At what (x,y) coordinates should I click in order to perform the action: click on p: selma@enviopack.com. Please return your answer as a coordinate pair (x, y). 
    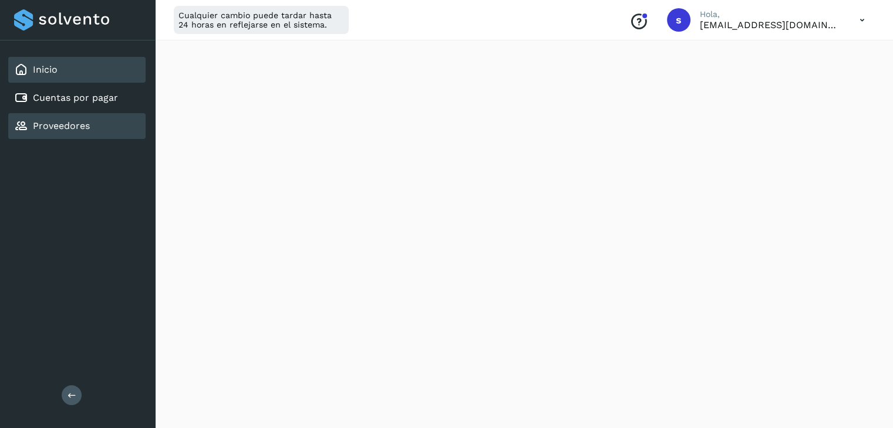
    Looking at the image, I should click on (770, 25).